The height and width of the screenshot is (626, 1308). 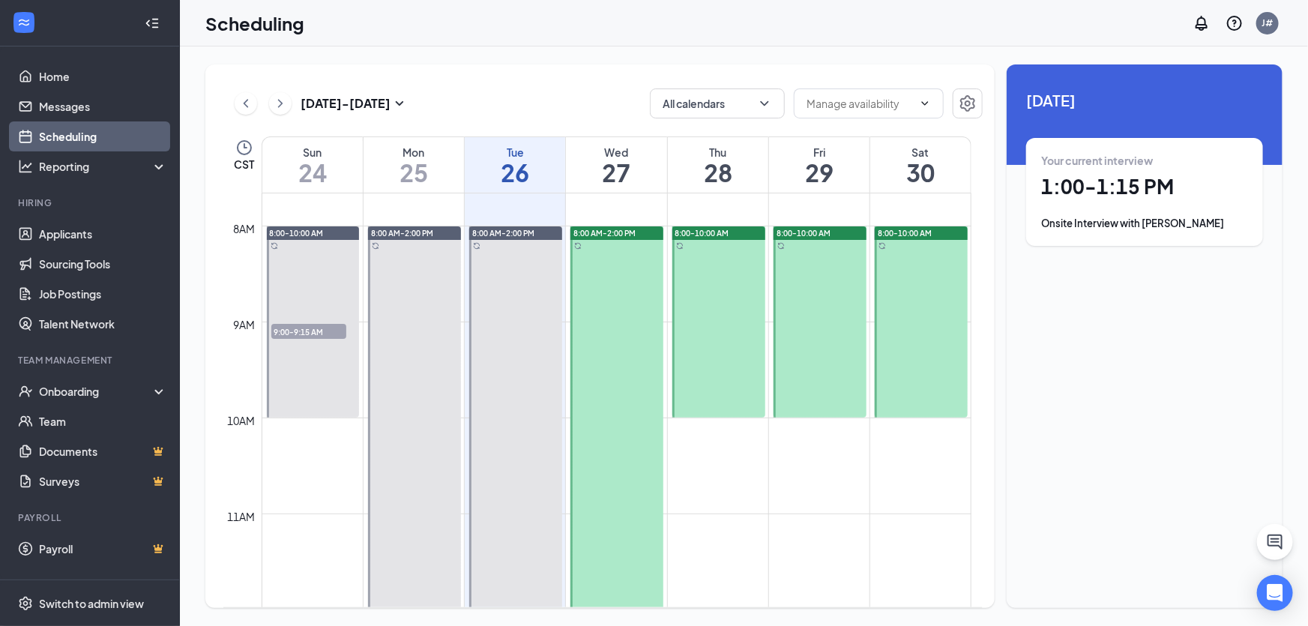 What do you see at coordinates (280, 103) in the screenshot?
I see `button: ChevronRight` at bounding box center [280, 103].